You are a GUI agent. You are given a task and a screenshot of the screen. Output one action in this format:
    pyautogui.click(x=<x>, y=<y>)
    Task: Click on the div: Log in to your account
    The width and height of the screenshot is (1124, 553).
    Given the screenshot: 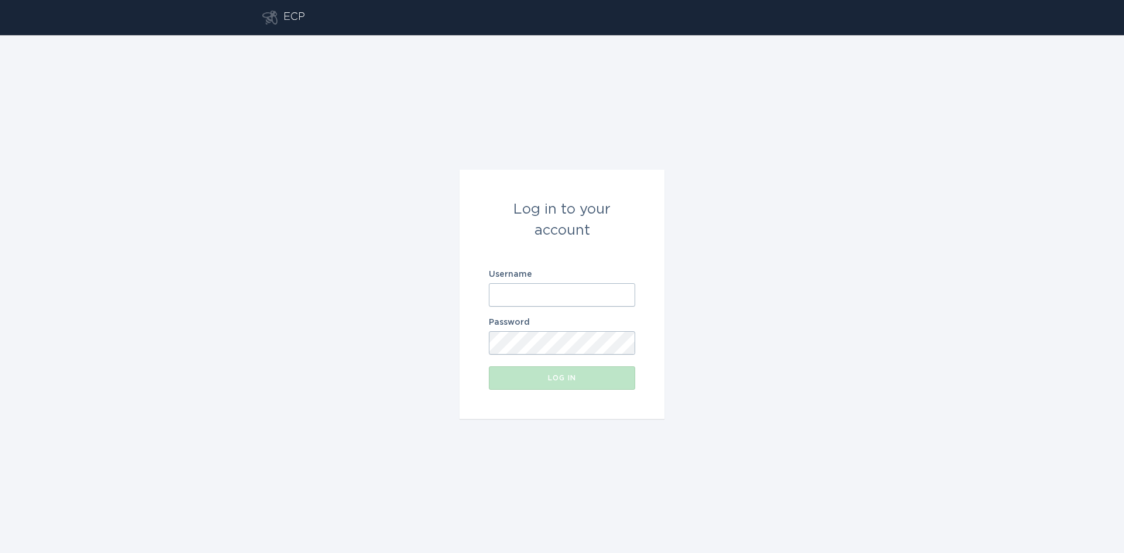 What is the action you would take?
    pyautogui.click(x=562, y=220)
    